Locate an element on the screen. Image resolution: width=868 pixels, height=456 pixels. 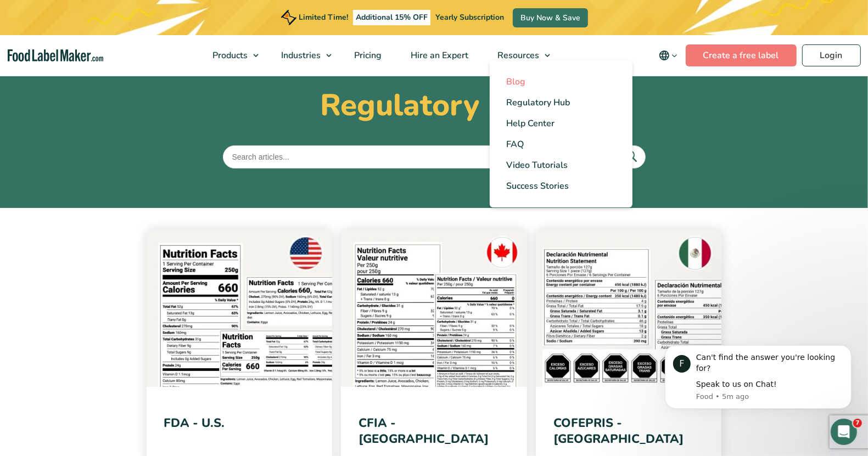
span: Help Center is located at coordinates (530, 124).